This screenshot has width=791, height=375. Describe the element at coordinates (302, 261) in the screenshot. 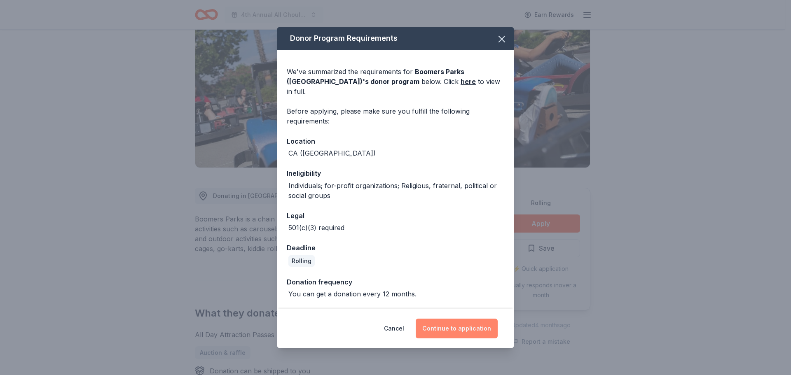

I see `div: Rolling` at that location.